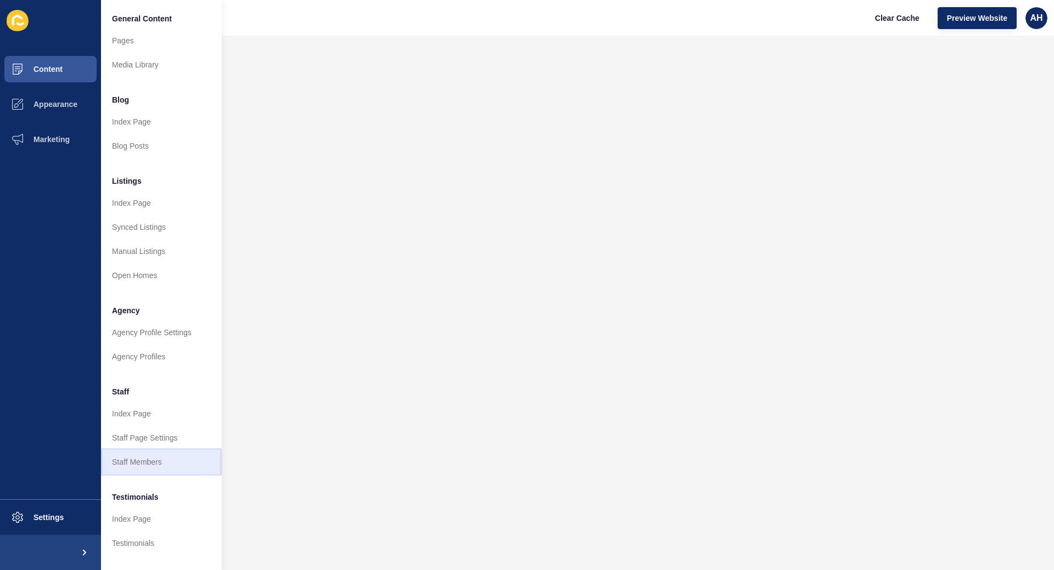 The image size is (1054, 570). What do you see at coordinates (897, 18) in the screenshot?
I see `button: Clear Cache` at bounding box center [897, 18].